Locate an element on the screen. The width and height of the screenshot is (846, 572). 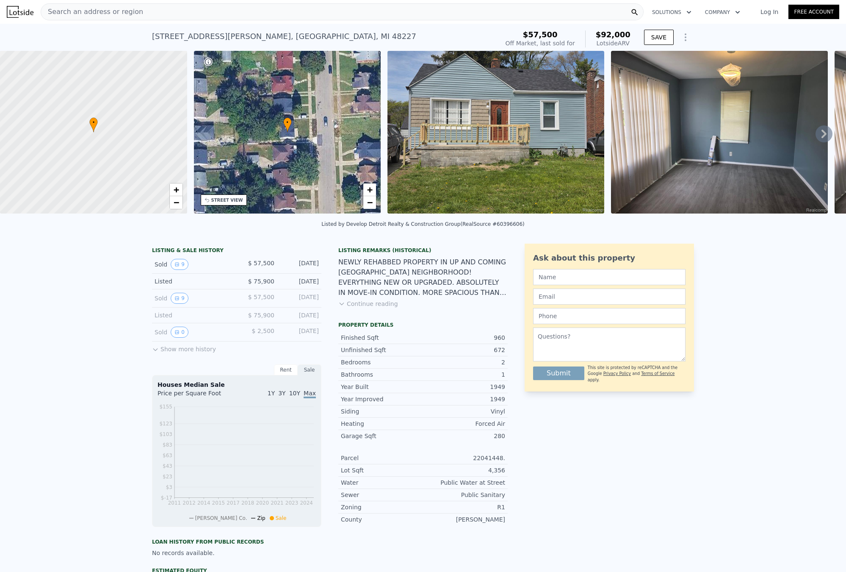
div: Garage Sqft is located at coordinates (382, 436).